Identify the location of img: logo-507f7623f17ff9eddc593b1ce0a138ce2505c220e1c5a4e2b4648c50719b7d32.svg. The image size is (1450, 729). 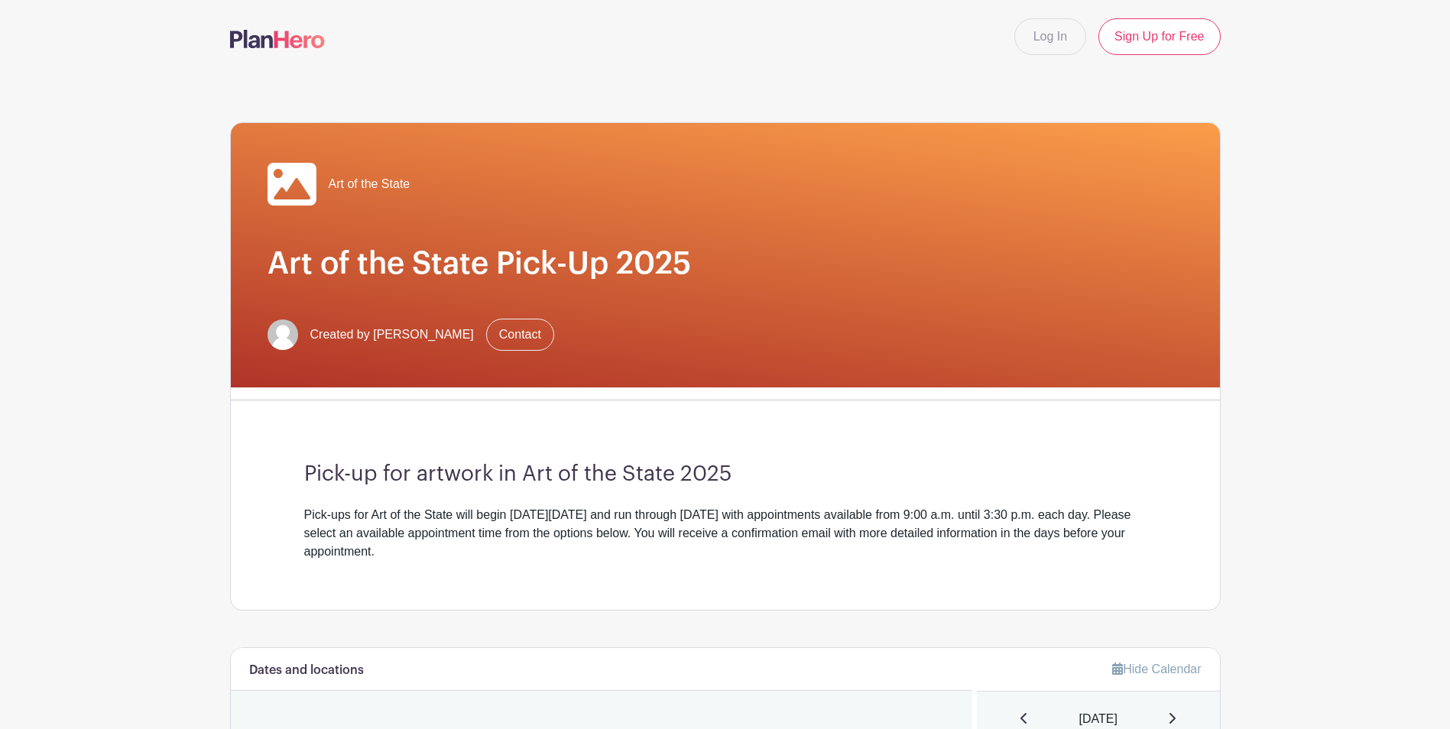
(277, 39).